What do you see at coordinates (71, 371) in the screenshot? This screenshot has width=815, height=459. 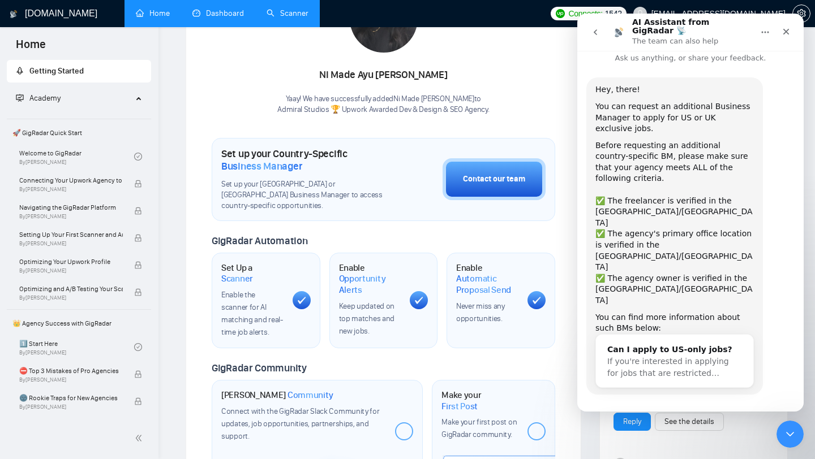 I see `span: ⛔ Top 3 Mistakes of Pro Agencies` at bounding box center [71, 371].